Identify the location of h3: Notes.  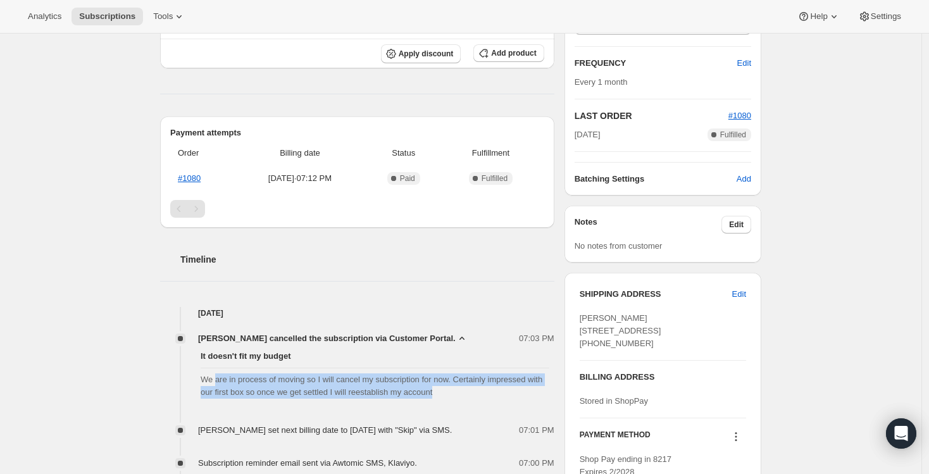
(648, 225).